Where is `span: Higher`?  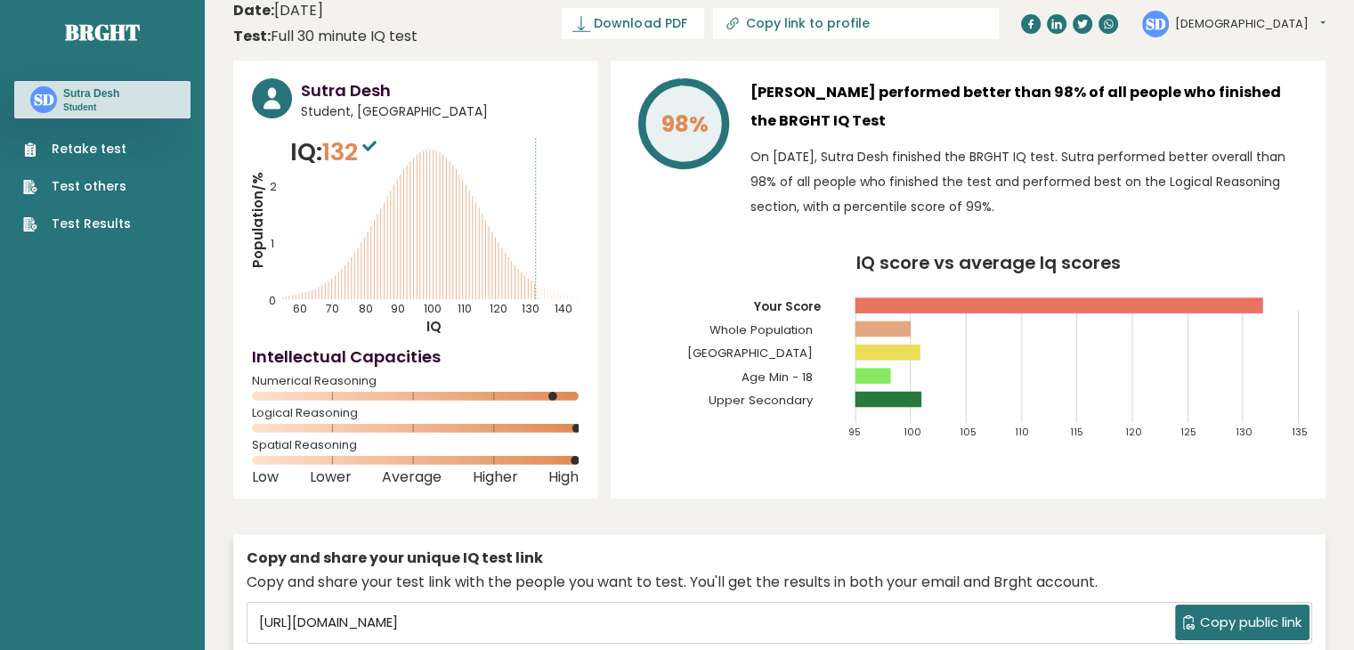 span: Higher is located at coordinates (495, 477).